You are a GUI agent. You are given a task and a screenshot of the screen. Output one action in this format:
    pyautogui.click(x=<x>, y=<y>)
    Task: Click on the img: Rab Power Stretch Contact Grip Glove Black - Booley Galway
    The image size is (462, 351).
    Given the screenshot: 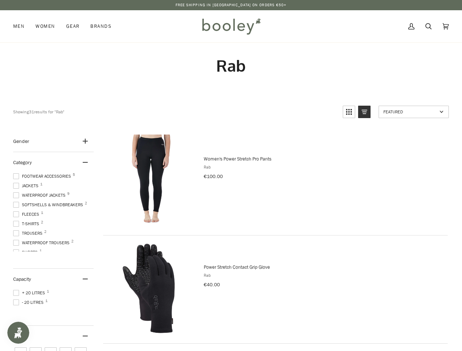 What is the action you would take?
    pyautogui.click(x=151, y=289)
    